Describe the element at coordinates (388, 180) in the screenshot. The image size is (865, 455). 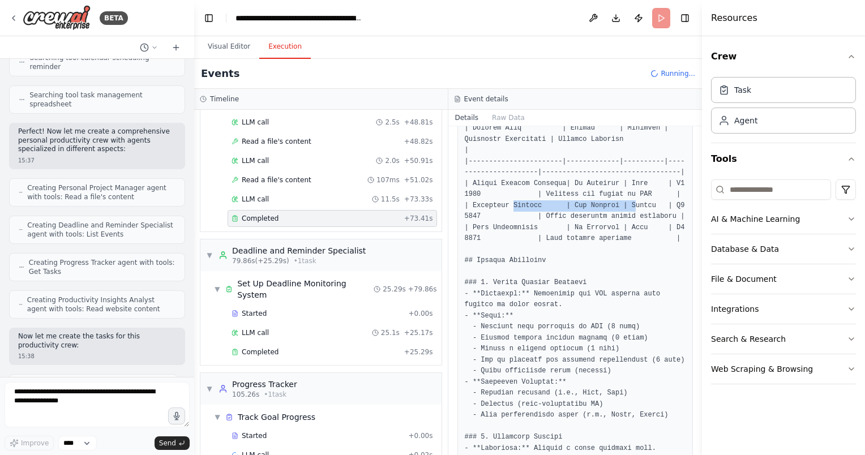
I see `span: 107ms` at that location.